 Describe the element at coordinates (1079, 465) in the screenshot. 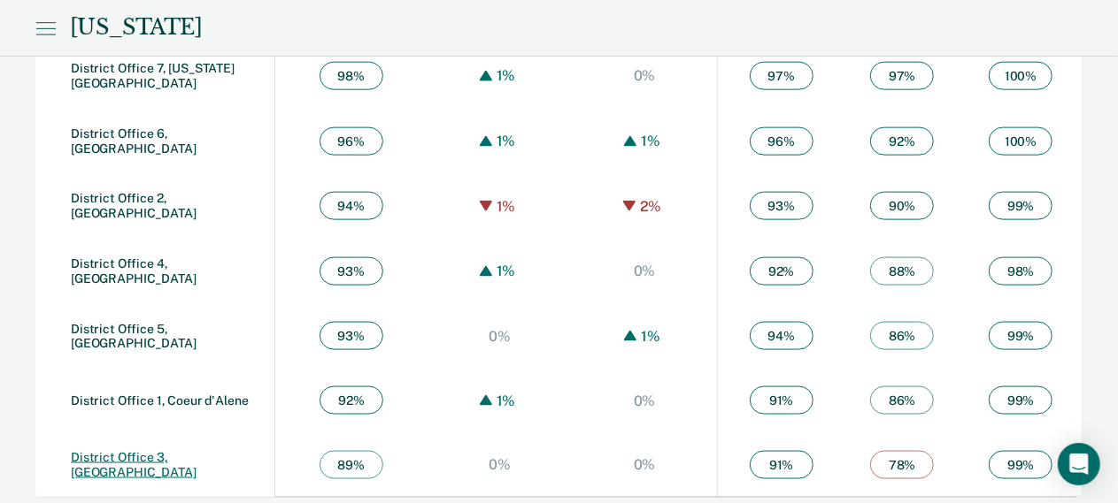

I see `div: Open Intercom Messenger` at that location.